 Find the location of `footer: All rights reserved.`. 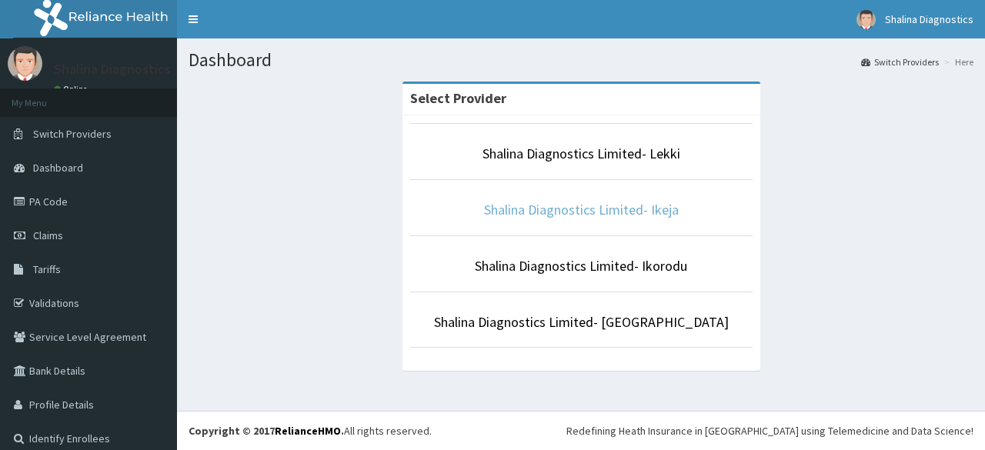

footer: All rights reserved. is located at coordinates (581, 430).